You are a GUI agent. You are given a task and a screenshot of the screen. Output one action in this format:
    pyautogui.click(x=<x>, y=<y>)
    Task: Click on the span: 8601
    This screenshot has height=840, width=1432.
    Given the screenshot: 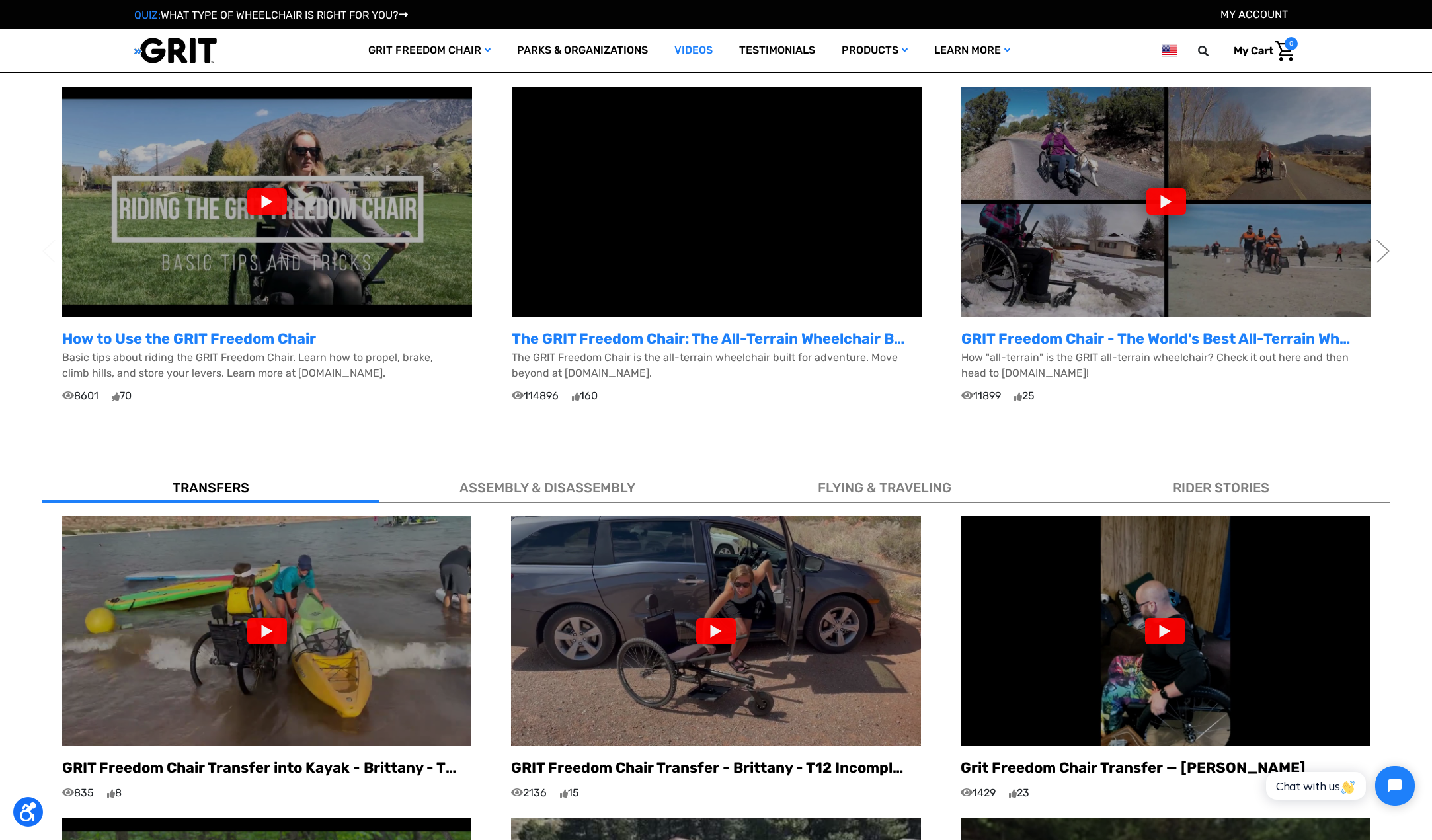 What is the action you would take?
    pyautogui.click(x=80, y=395)
    